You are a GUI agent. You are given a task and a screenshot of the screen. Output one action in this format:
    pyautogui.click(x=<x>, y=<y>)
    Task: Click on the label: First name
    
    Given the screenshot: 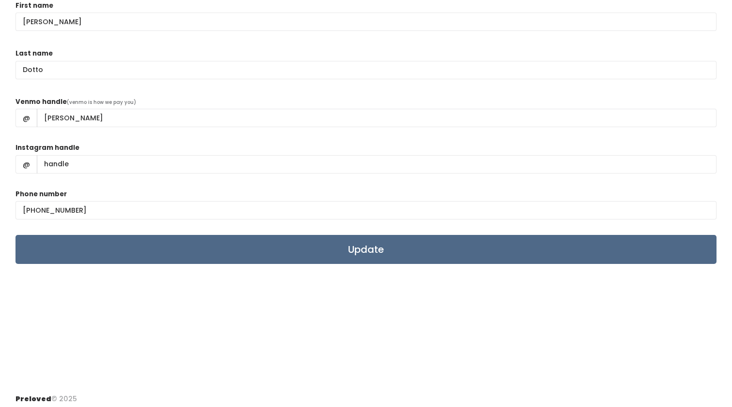 What is the action you would take?
    pyautogui.click(x=34, y=6)
    